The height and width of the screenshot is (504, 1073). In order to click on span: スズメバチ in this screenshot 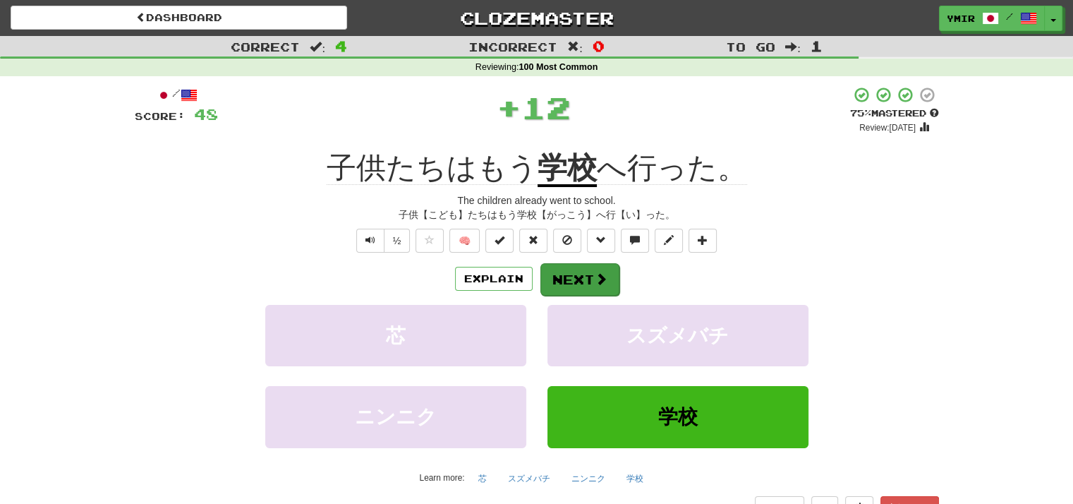, I will do `click(677, 335)`.